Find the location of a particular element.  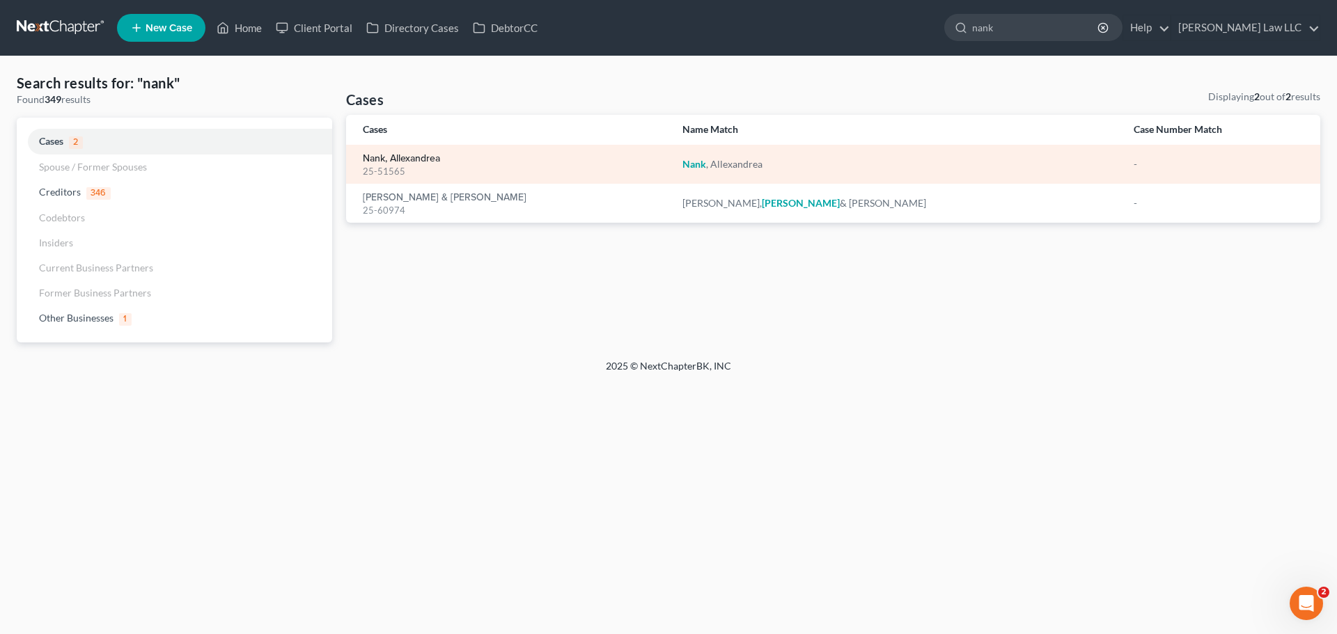

div: 25-60974 is located at coordinates (511, 210).